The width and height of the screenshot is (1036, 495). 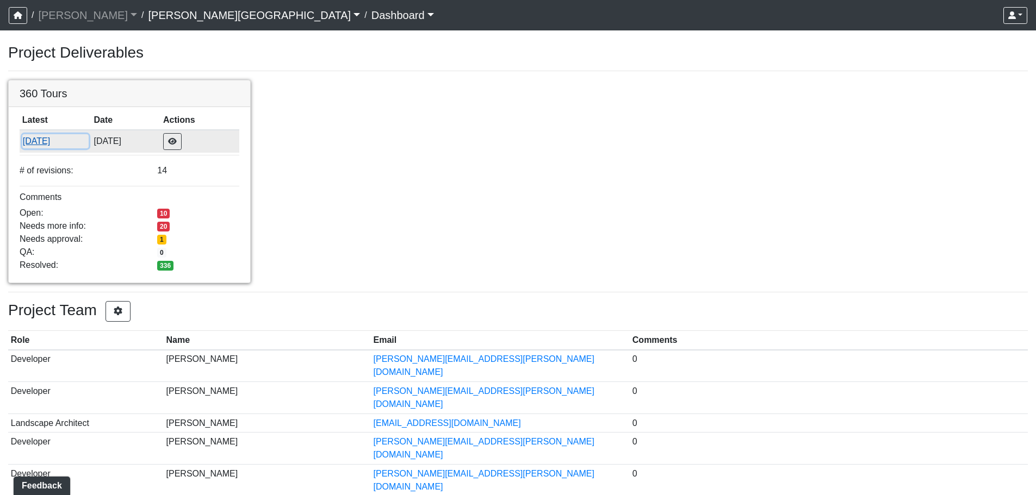 I want to click on th: Role, so click(x=86, y=340).